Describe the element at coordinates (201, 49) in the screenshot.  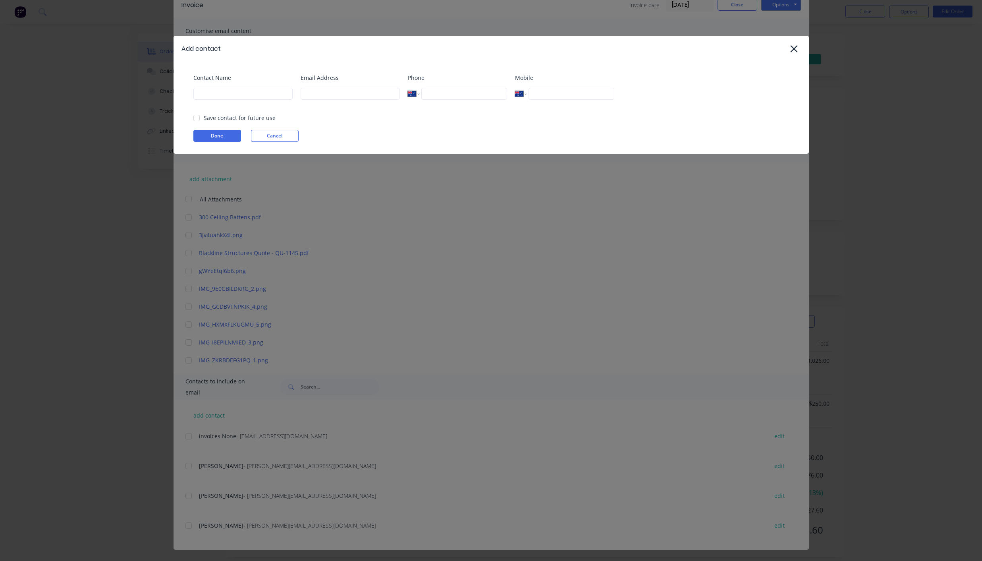
I see `div: Add contact` at that location.